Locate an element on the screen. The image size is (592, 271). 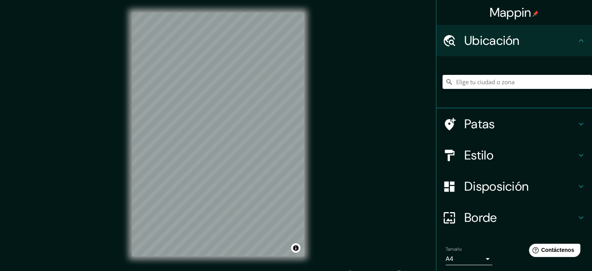
font: A4 is located at coordinates (450, 258).